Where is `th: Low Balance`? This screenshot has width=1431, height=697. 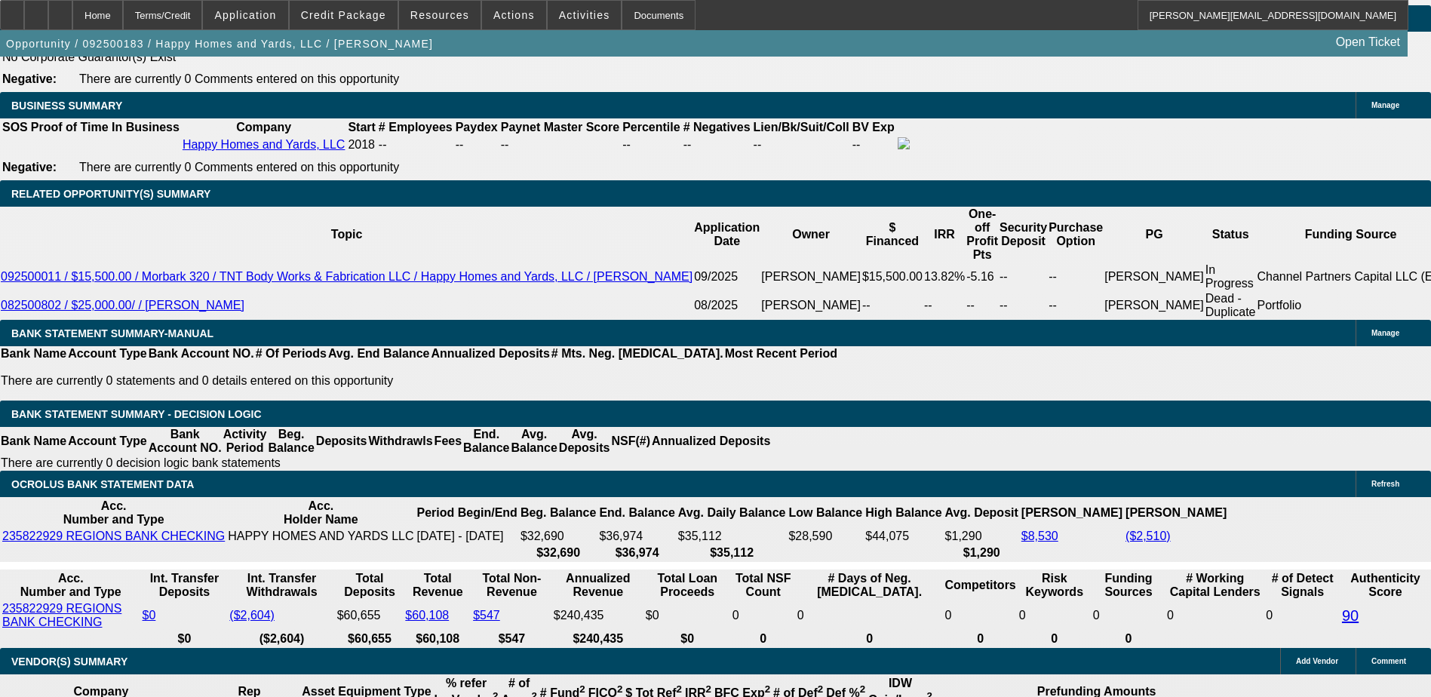 th: Low Balance is located at coordinates (825, 513).